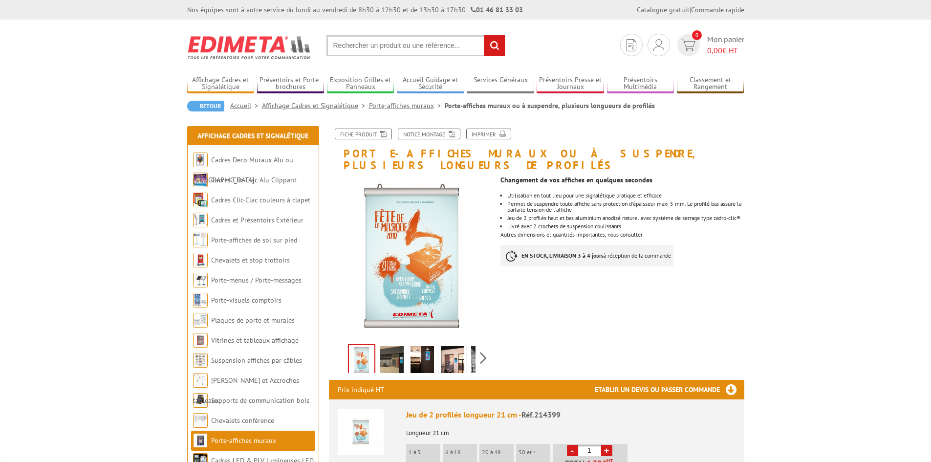  What do you see at coordinates (500, 84) in the screenshot?
I see `a: Services Généraux` at bounding box center [500, 84].